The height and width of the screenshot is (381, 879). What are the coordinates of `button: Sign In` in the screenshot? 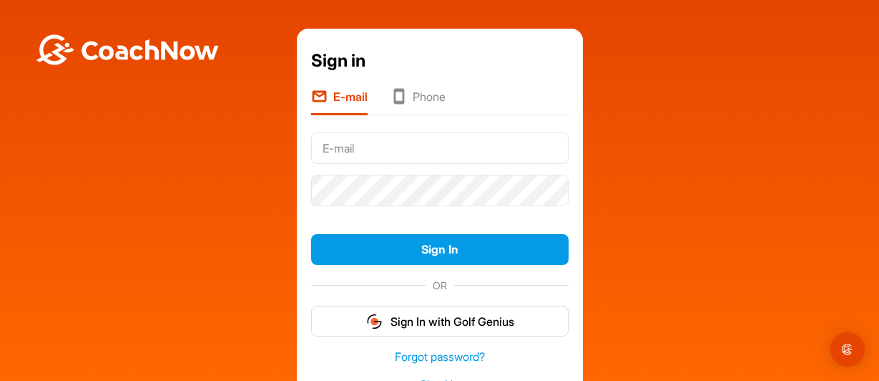 It's located at (440, 249).